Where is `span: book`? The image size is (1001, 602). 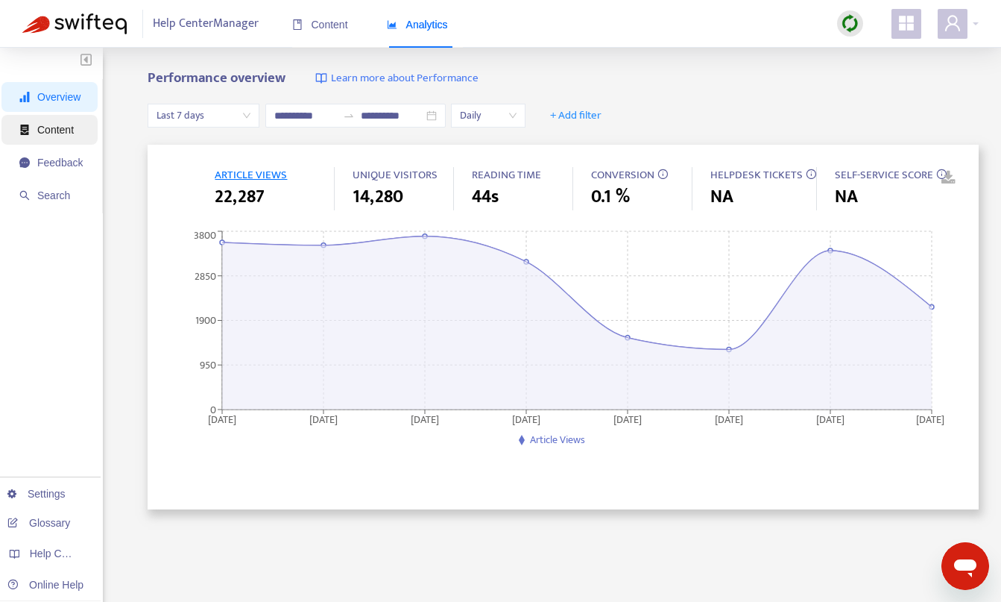
span: book is located at coordinates (297, 25).